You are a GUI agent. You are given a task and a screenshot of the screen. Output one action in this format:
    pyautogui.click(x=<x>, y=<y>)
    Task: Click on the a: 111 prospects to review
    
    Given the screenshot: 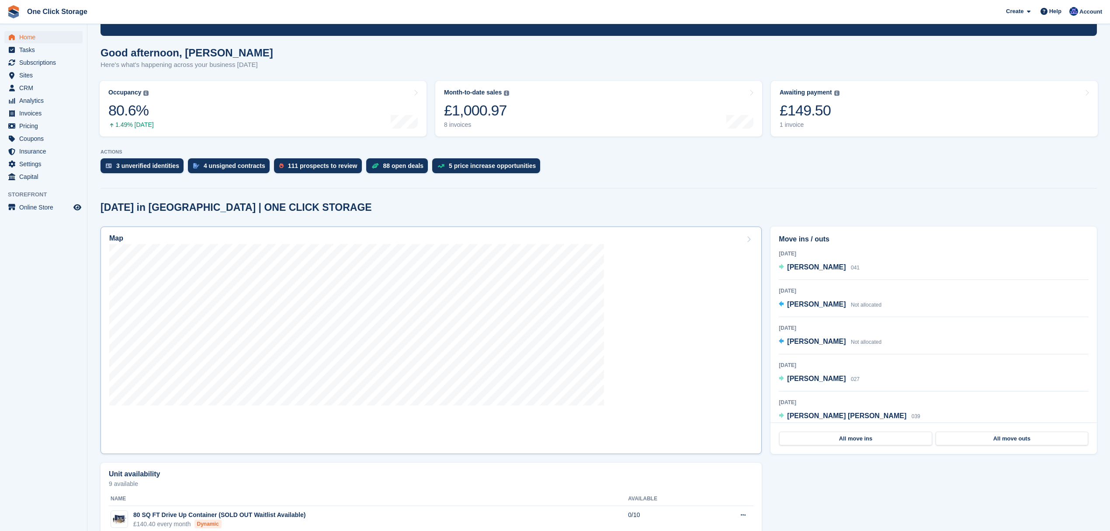 What is the action you would take?
    pyautogui.click(x=320, y=168)
    